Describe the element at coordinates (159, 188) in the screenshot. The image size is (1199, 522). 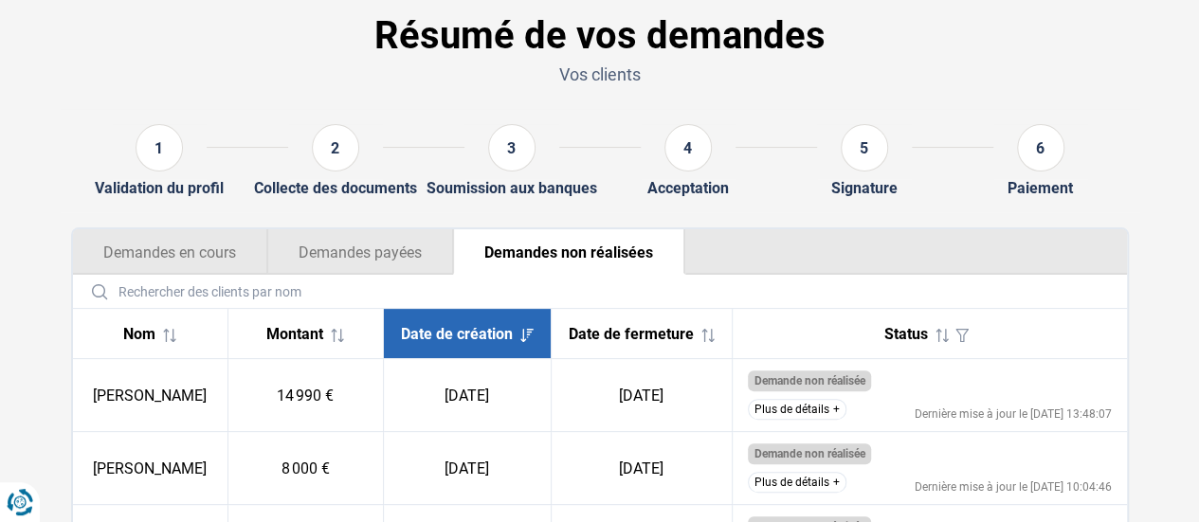
I see `div: Validation du profil` at that location.